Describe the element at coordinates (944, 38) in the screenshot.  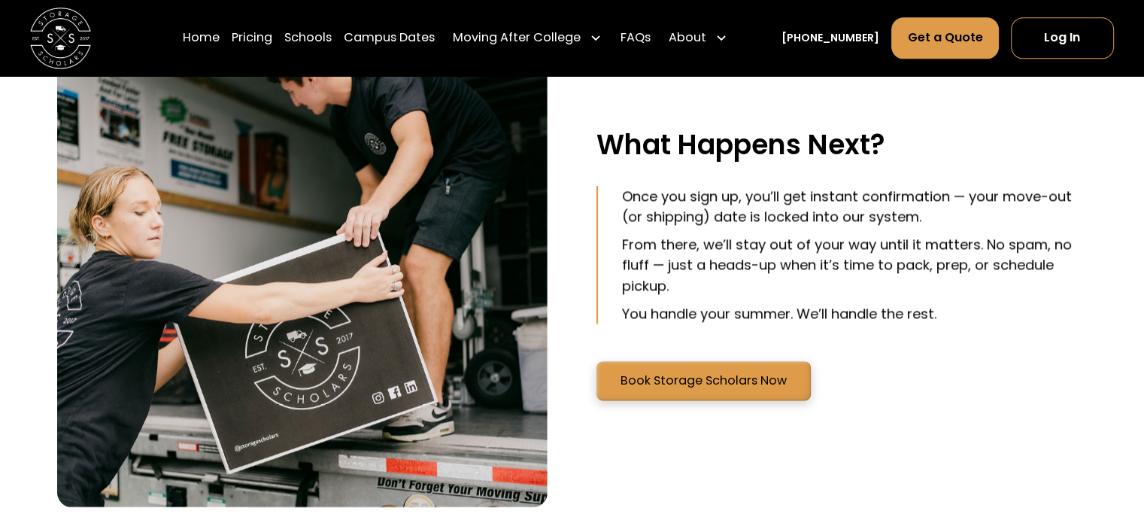
I see `a: Get a Quote` at that location.